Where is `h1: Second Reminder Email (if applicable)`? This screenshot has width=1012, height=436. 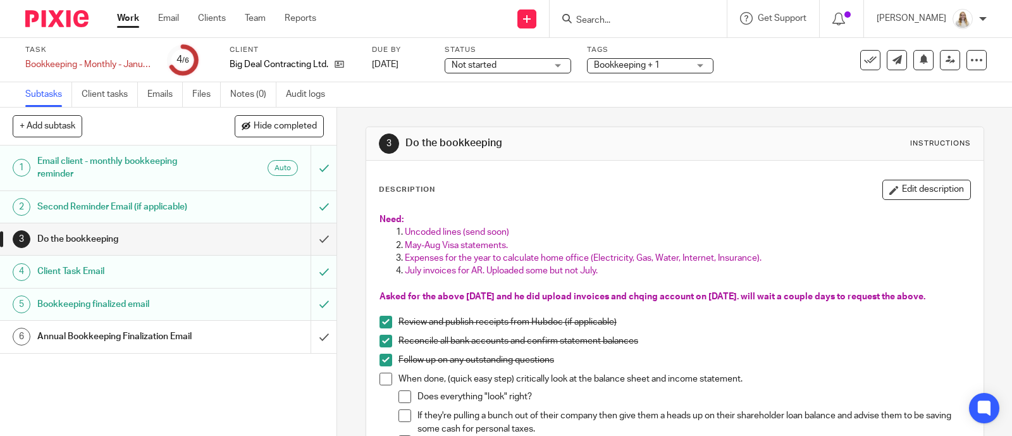
h1: Second Reminder Email (if applicable) is located at coordinates (124, 207).